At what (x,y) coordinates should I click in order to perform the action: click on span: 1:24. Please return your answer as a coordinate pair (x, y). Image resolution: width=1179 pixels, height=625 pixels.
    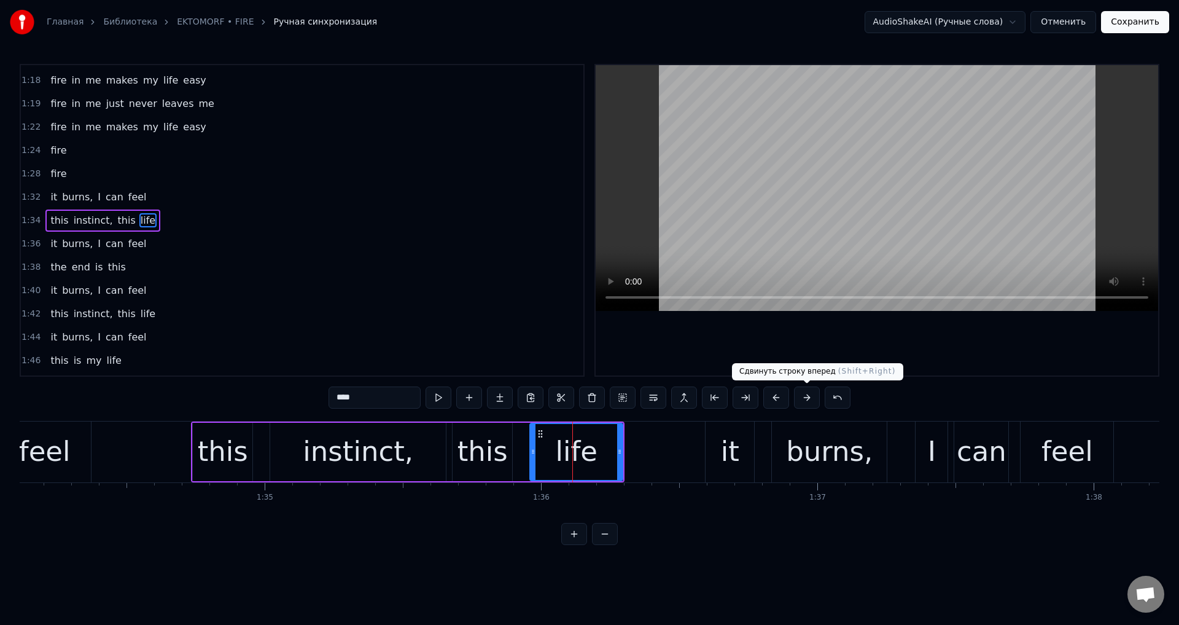
    Looking at the image, I should click on (31, 150).